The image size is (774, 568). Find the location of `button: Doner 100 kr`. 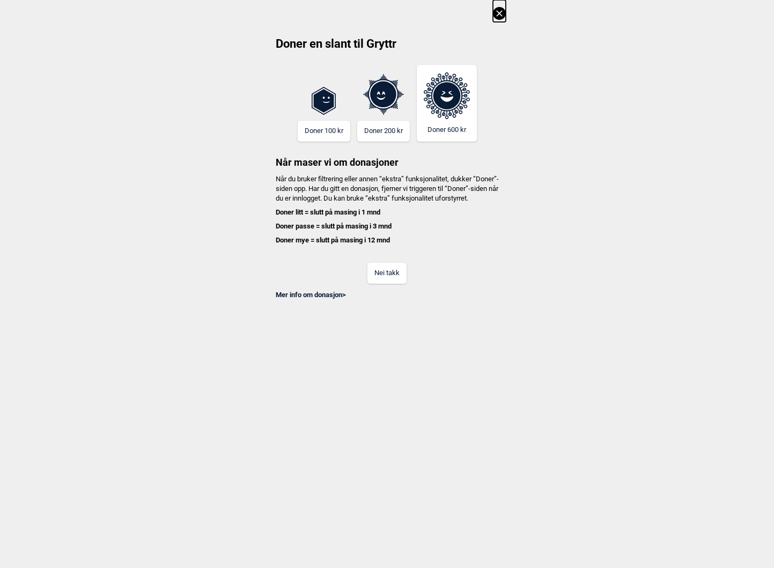

button: Doner 100 kr is located at coordinates (324, 131).